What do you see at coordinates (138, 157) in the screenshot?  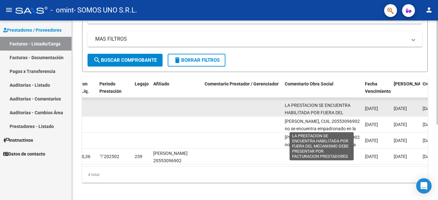 I see `div: 239` at bounding box center [138, 157].